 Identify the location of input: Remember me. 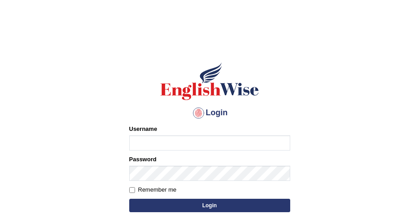
(132, 190).